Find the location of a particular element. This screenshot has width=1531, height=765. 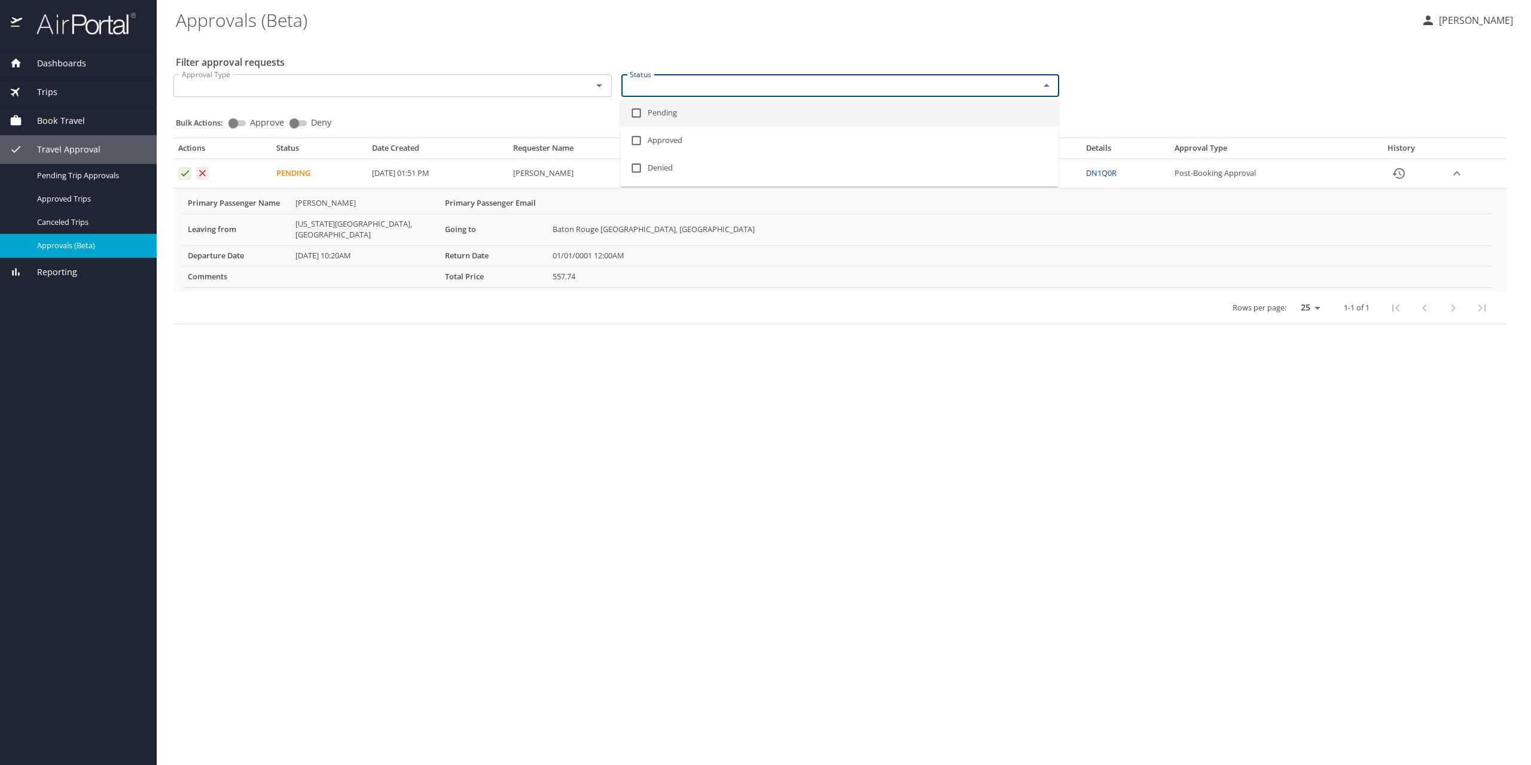

button: Open is located at coordinates (599, 86).